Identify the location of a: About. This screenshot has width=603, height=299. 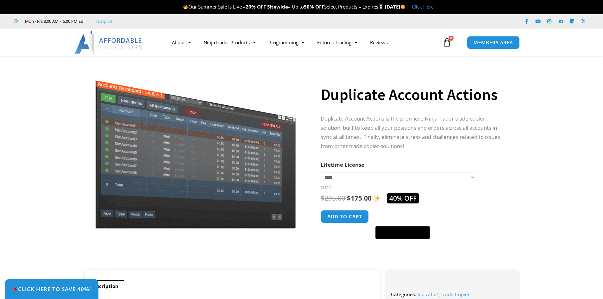
(181, 42).